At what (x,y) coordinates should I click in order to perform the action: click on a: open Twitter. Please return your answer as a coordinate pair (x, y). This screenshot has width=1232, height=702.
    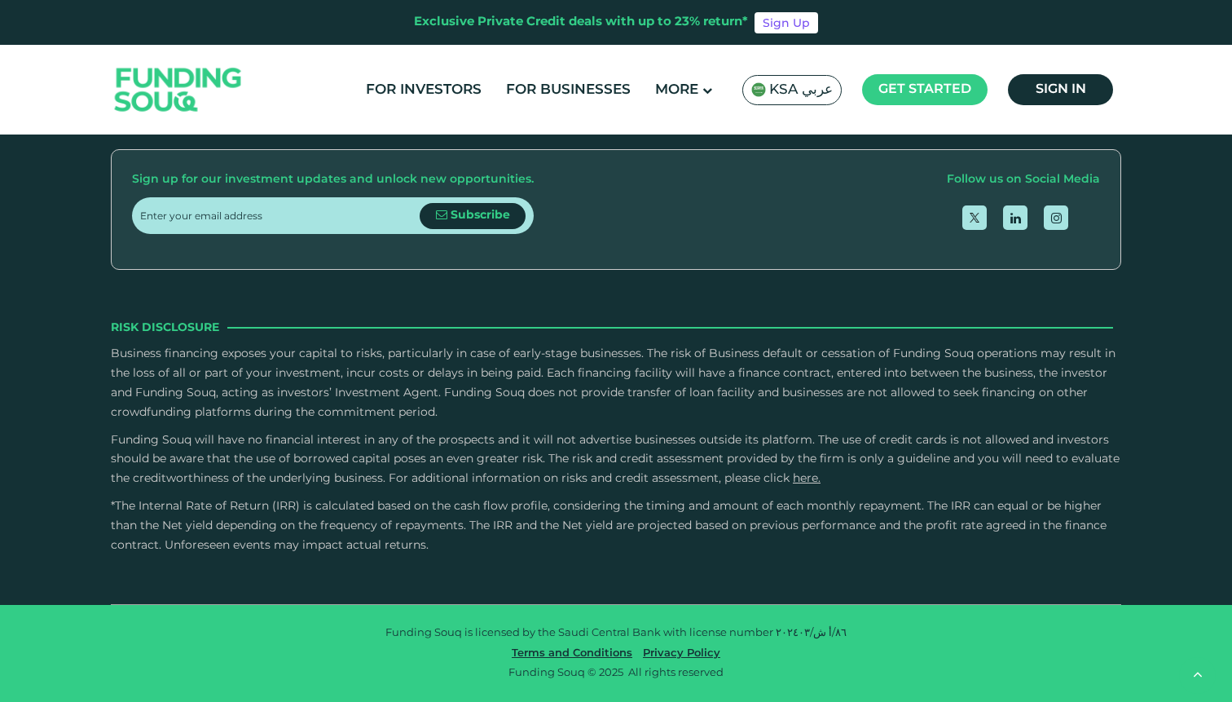
    Looking at the image, I should click on (975, 218).